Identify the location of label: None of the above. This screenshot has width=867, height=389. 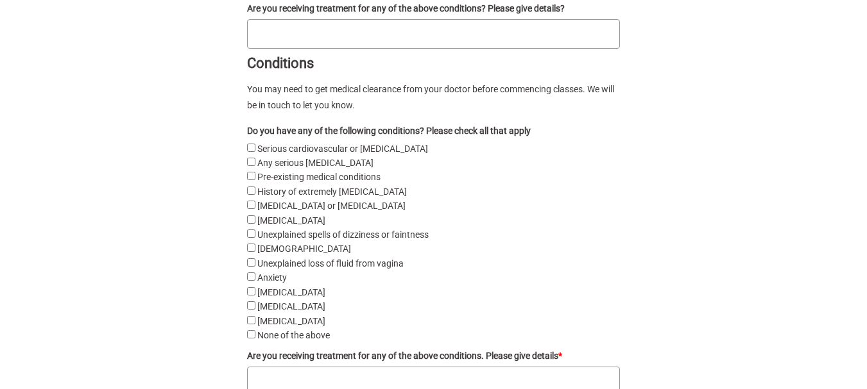
(293, 335).